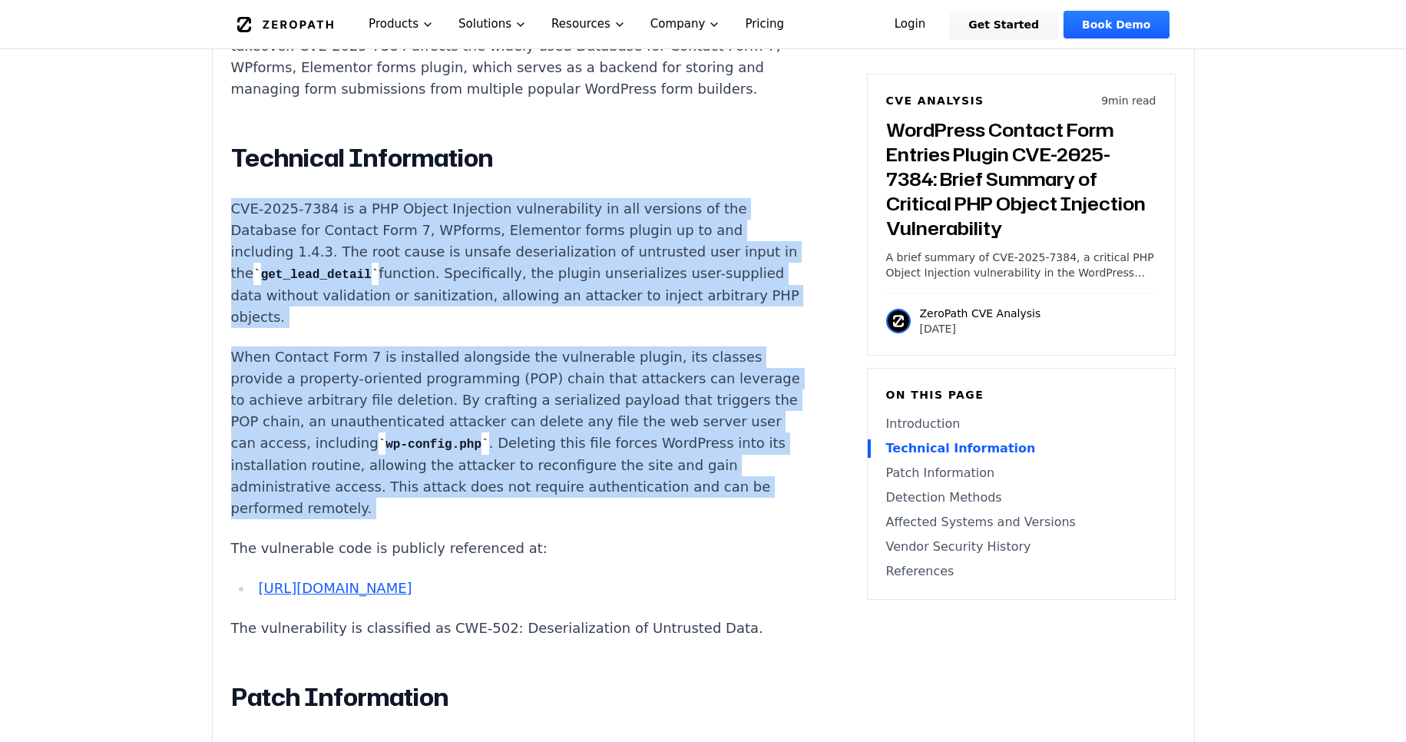  What do you see at coordinates (316, 275) in the screenshot?
I see `code: get_lead_detail` at bounding box center [316, 275].